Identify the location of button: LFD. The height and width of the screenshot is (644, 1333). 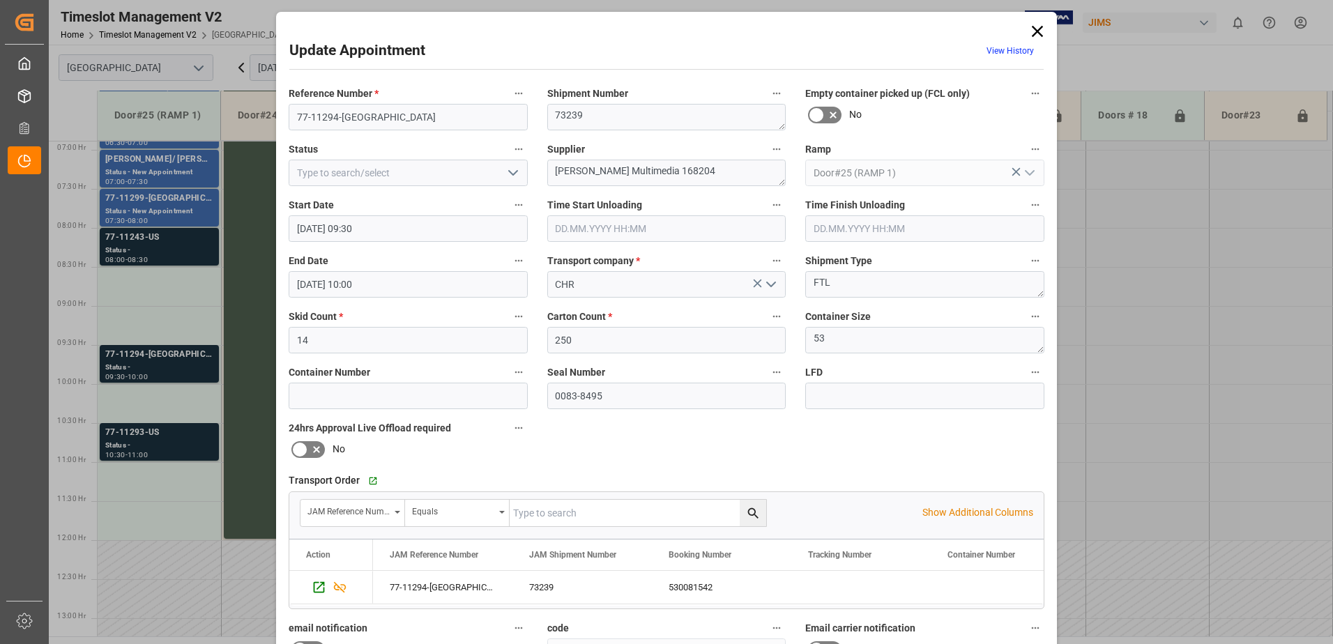
(1035, 372).